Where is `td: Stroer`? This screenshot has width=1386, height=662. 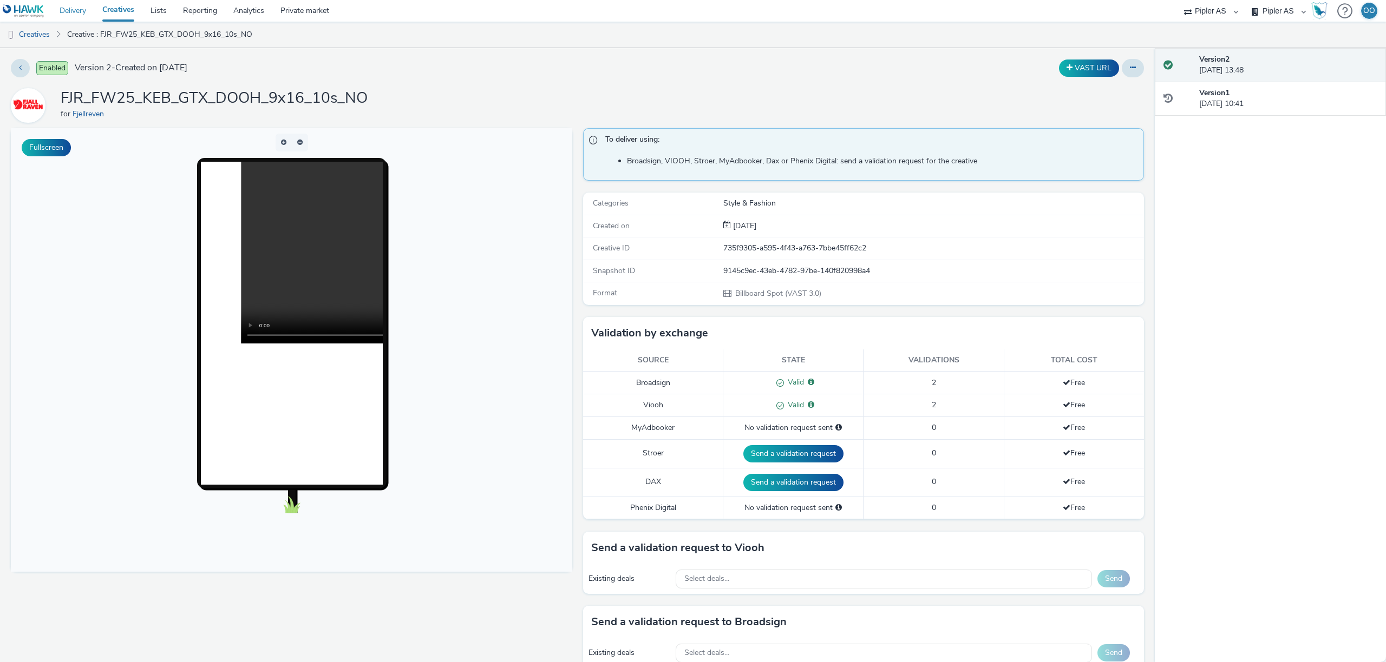
td: Stroer is located at coordinates (653, 454).